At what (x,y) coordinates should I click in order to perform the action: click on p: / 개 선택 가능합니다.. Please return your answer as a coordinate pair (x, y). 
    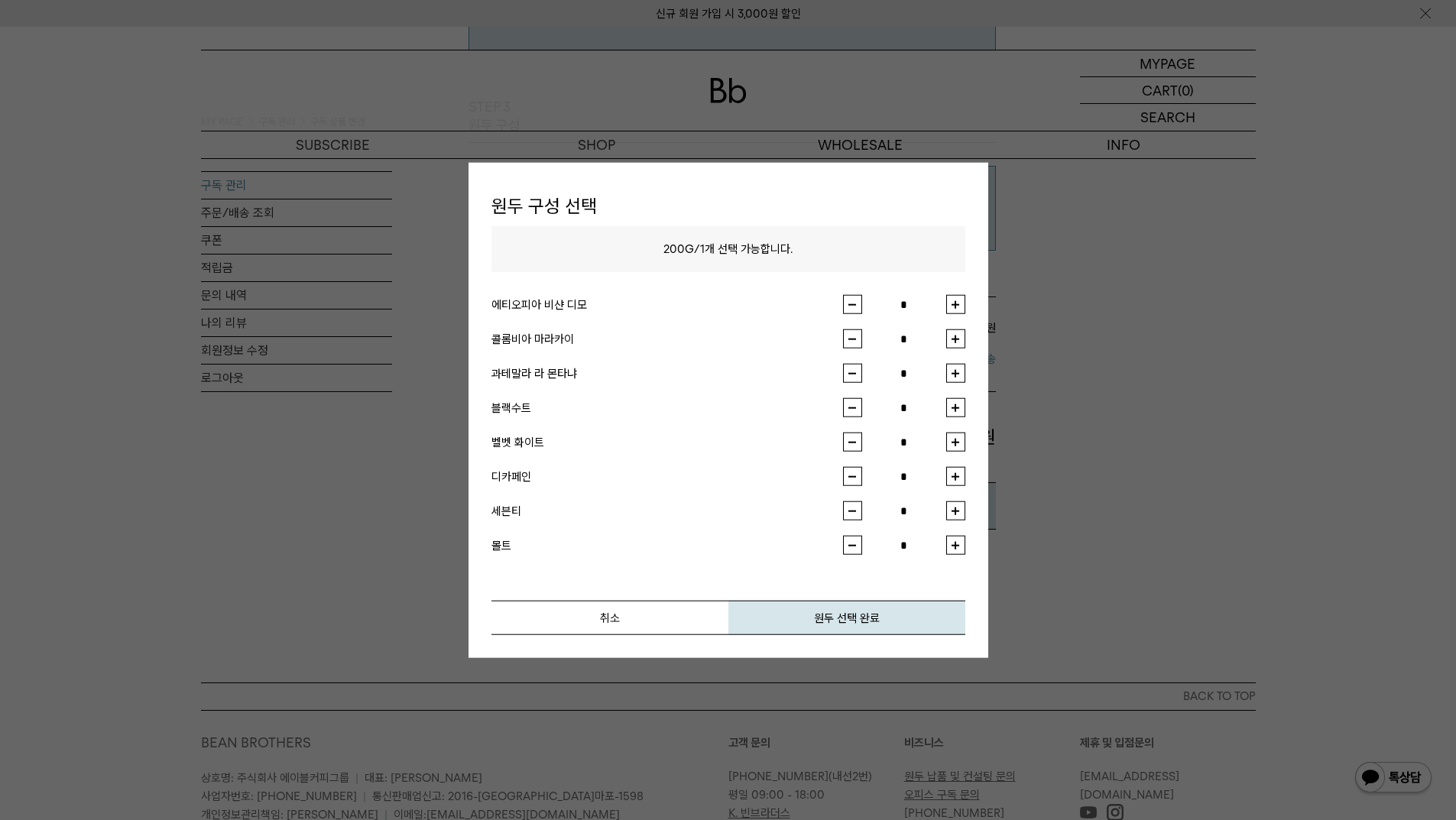
    Looking at the image, I should click on (728, 249).